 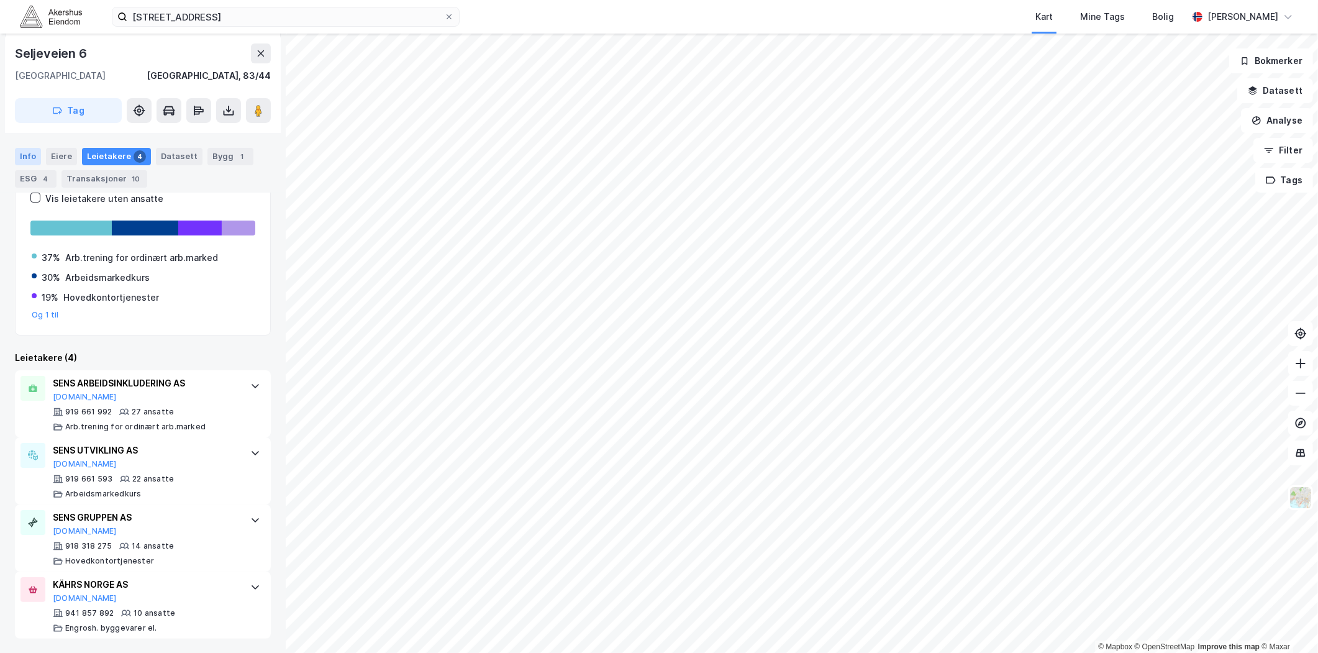 What do you see at coordinates (116, 156) in the screenshot?
I see `div: Leietakere` at bounding box center [116, 156].